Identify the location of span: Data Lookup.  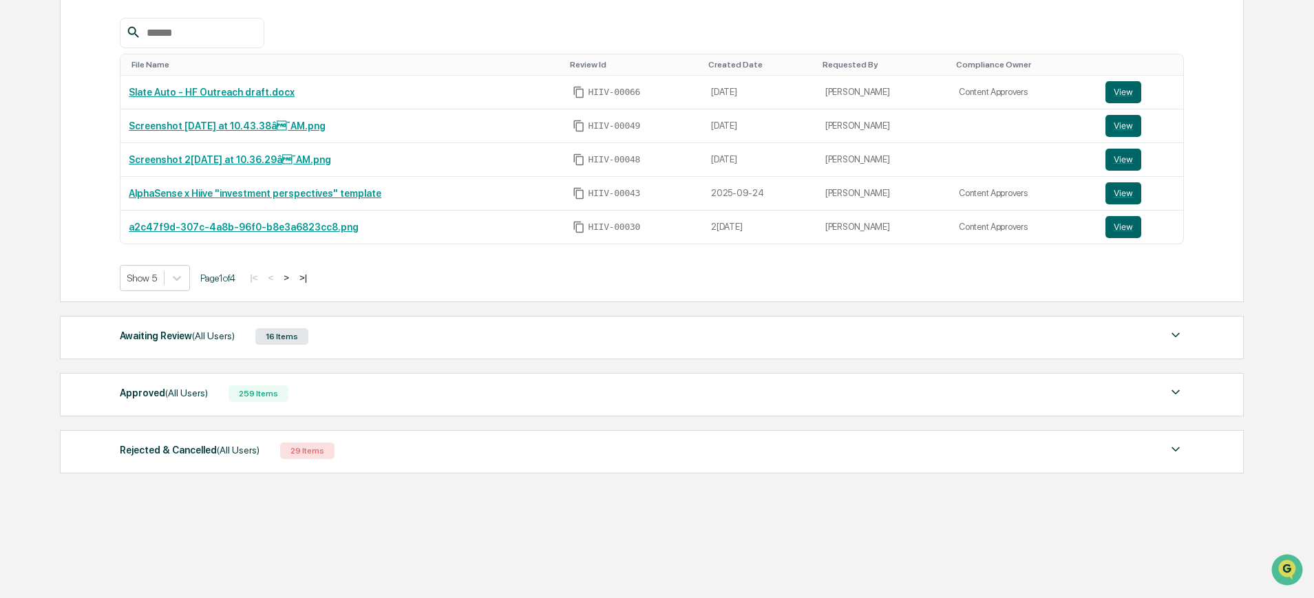
(57, 207).